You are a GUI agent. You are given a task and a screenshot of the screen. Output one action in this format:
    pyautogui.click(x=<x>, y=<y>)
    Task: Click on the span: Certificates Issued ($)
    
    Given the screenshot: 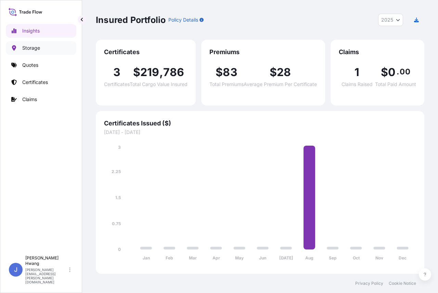 What is the action you would take?
    pyautogui.click(x=260, y=123)
    